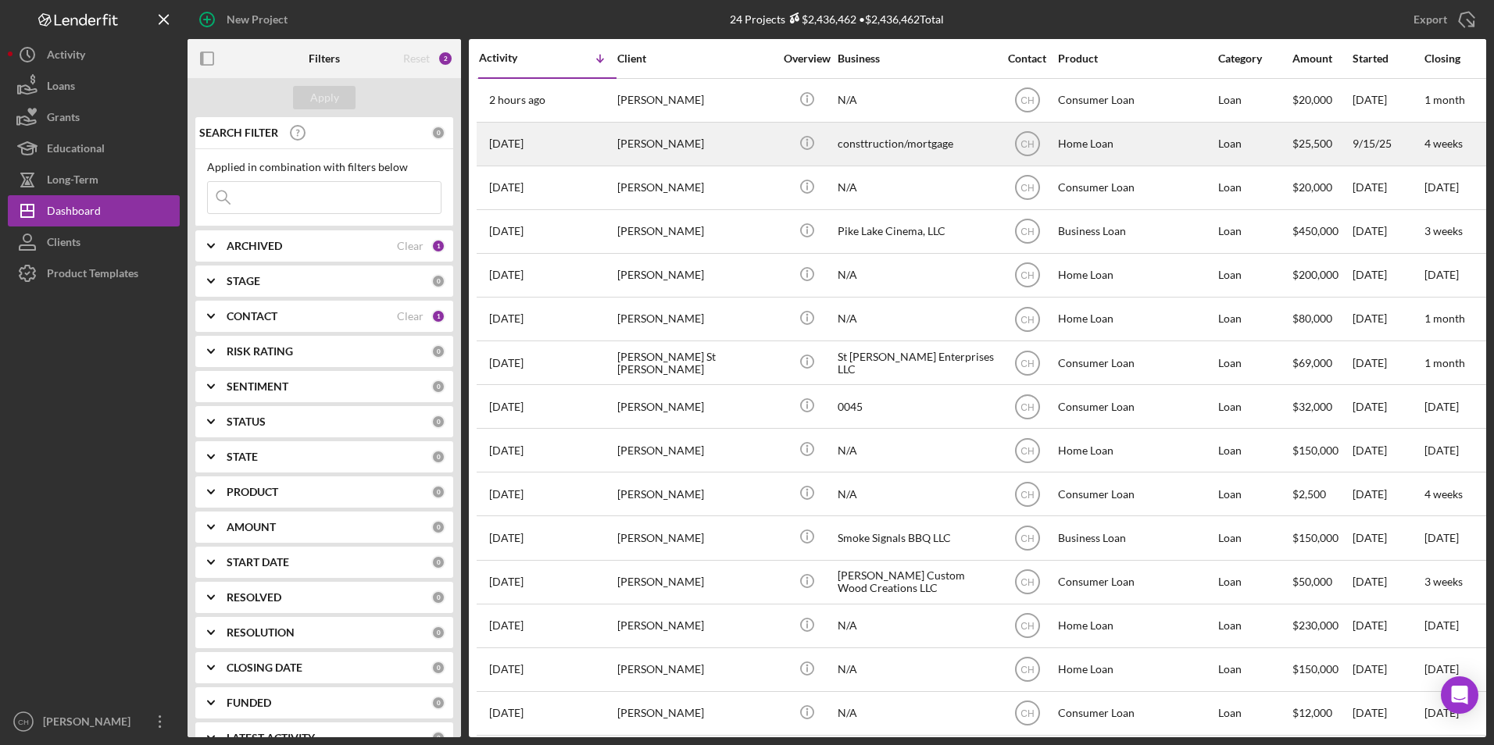 This screenshot has width=1494, height=745. I want to click on div: Started, so click(1388, 59).